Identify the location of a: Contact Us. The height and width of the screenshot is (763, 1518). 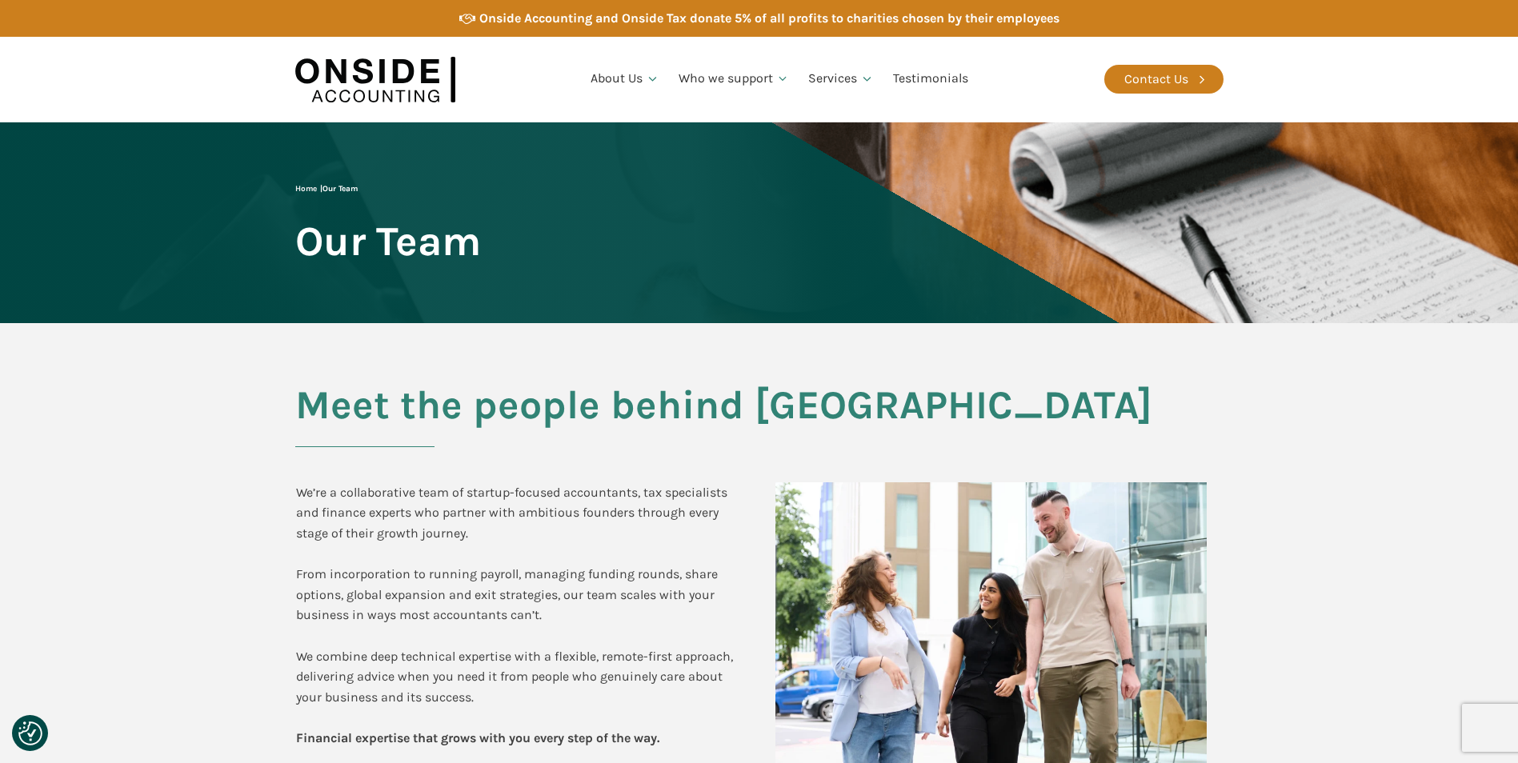
(1163, 79).